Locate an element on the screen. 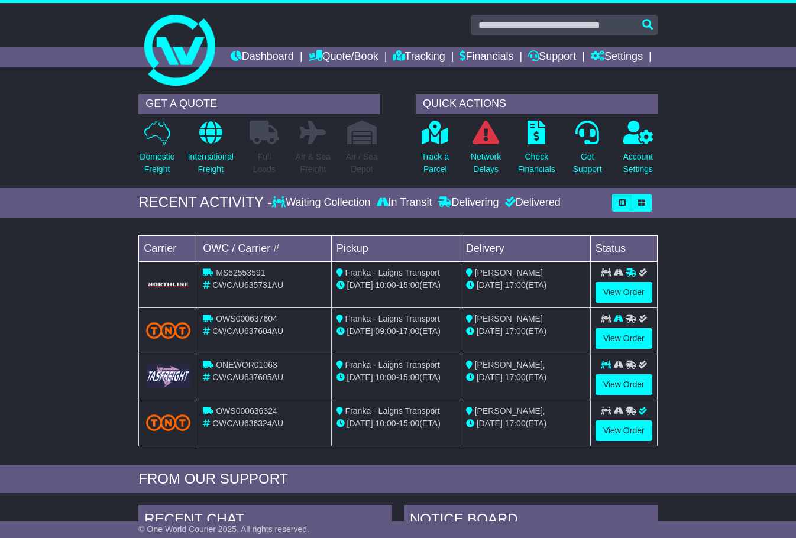 The image size is (796, 538). p: International Freight is located at coordinates (211, 163).